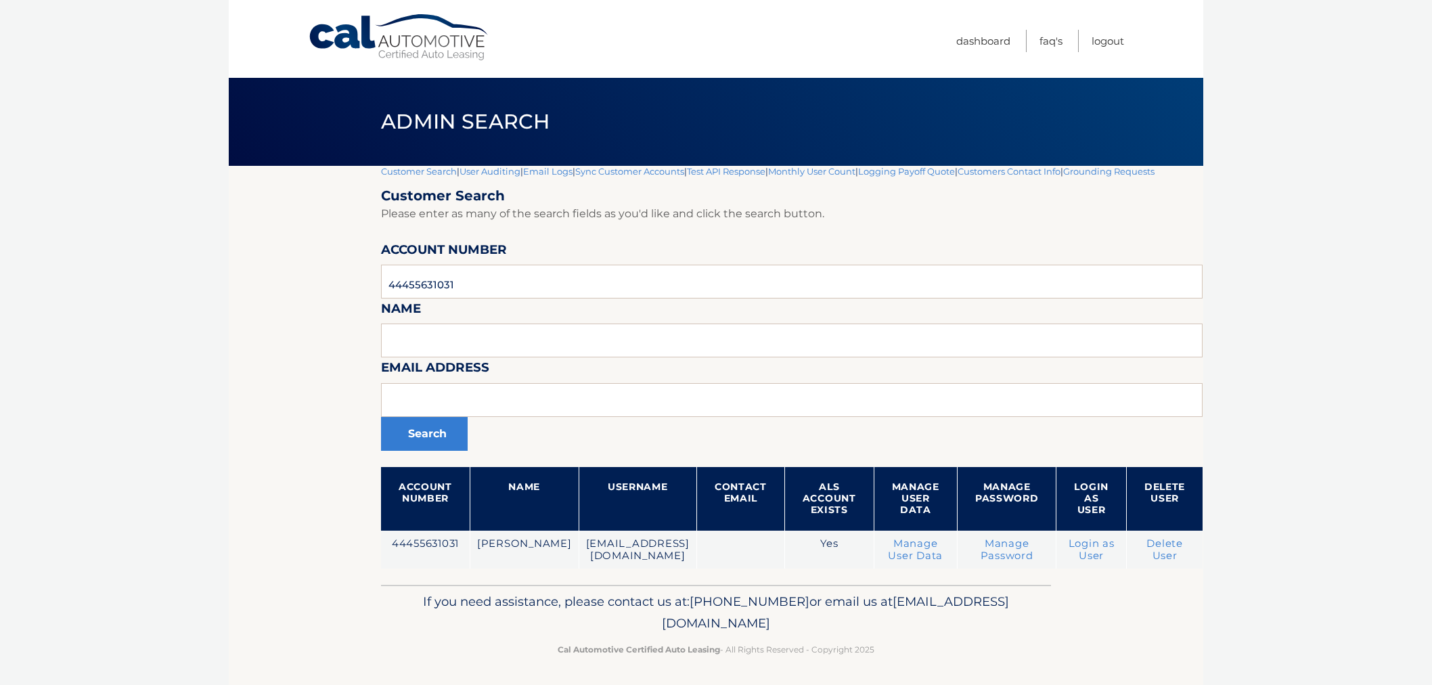  What do you see at coordinates (792, 214) in the screenshot?
I see `p: Please enter as many of the search fields as you'd like and click the search button.` at bounding box center [792, 214].